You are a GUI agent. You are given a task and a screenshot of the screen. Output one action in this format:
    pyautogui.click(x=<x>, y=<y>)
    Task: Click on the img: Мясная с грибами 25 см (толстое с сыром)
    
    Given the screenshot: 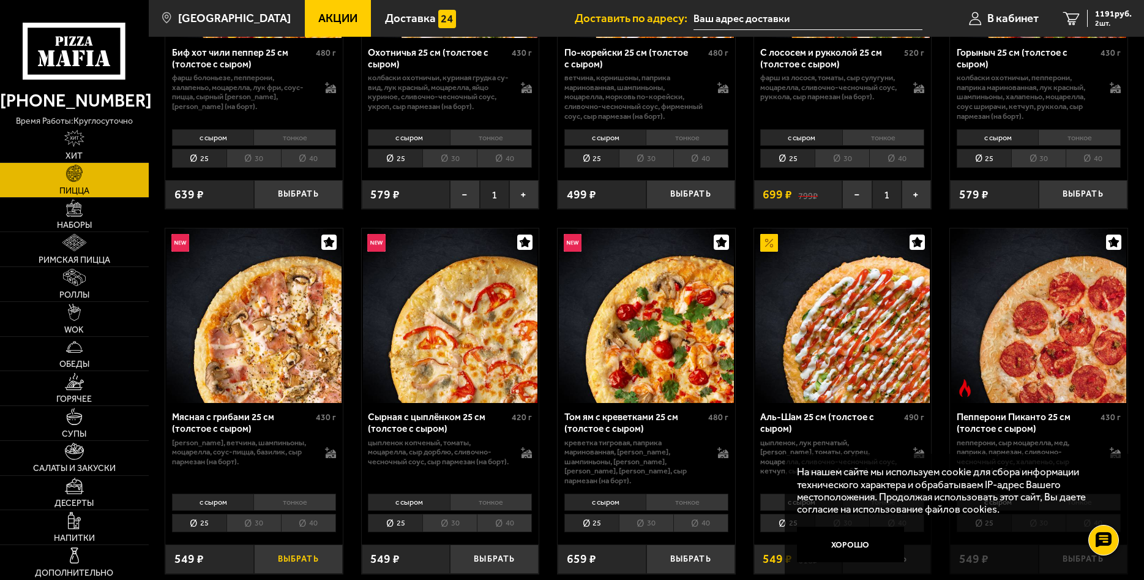 What is the action you would take?
    pyautogui.click(x=253, y=315)
    